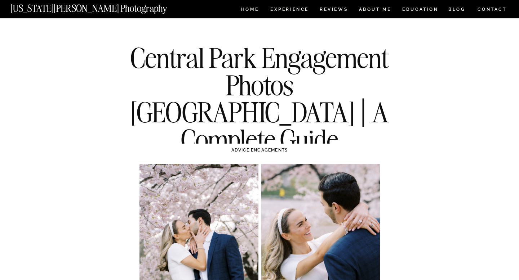 This screenshot has width=519, height=280. I want to click on nav: BLOG, so click(457, 10).